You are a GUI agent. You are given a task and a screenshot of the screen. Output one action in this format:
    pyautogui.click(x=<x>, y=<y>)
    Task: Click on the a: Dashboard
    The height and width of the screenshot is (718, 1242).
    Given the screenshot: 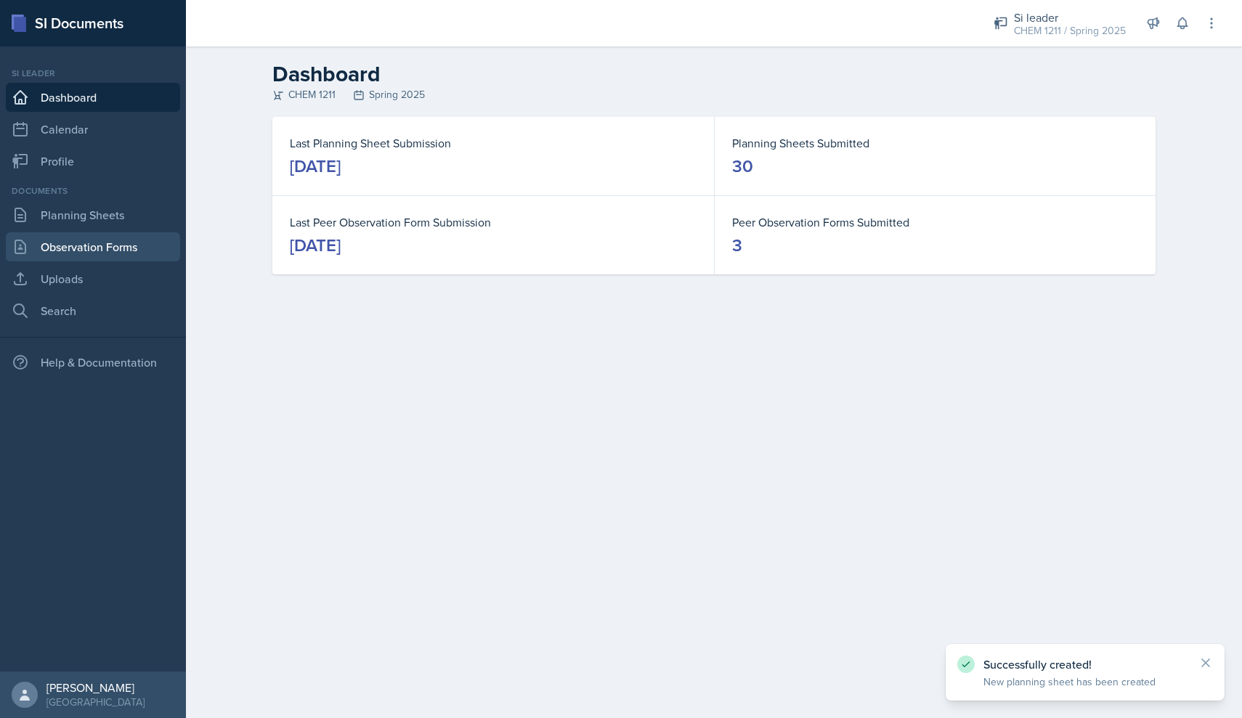 What is the action you would take?
    pyautogui.click(x=93, y=97)
    